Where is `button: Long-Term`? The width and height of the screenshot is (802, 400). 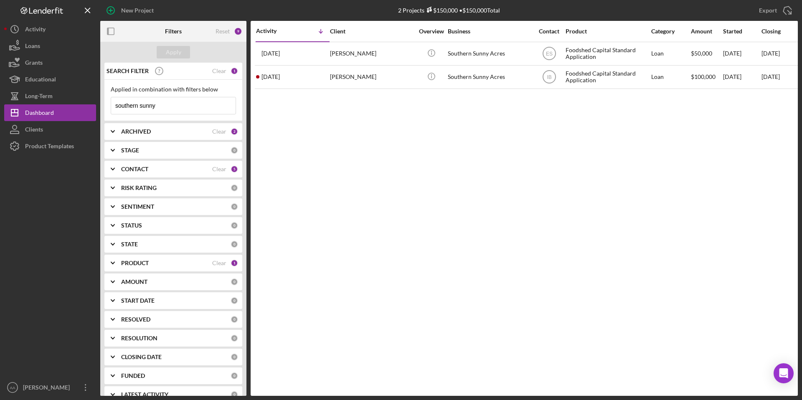 button: Long-Term is located at coordinates (50, 96).